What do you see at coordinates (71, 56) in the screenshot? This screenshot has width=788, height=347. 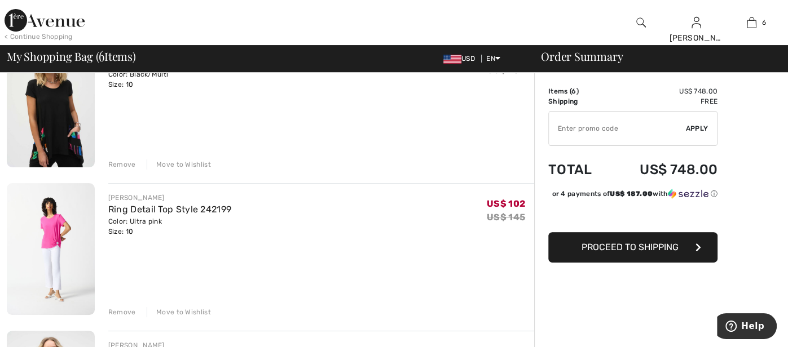 I see `span: My Shopping Bag ( Items)` at bounding box center [71, 56].